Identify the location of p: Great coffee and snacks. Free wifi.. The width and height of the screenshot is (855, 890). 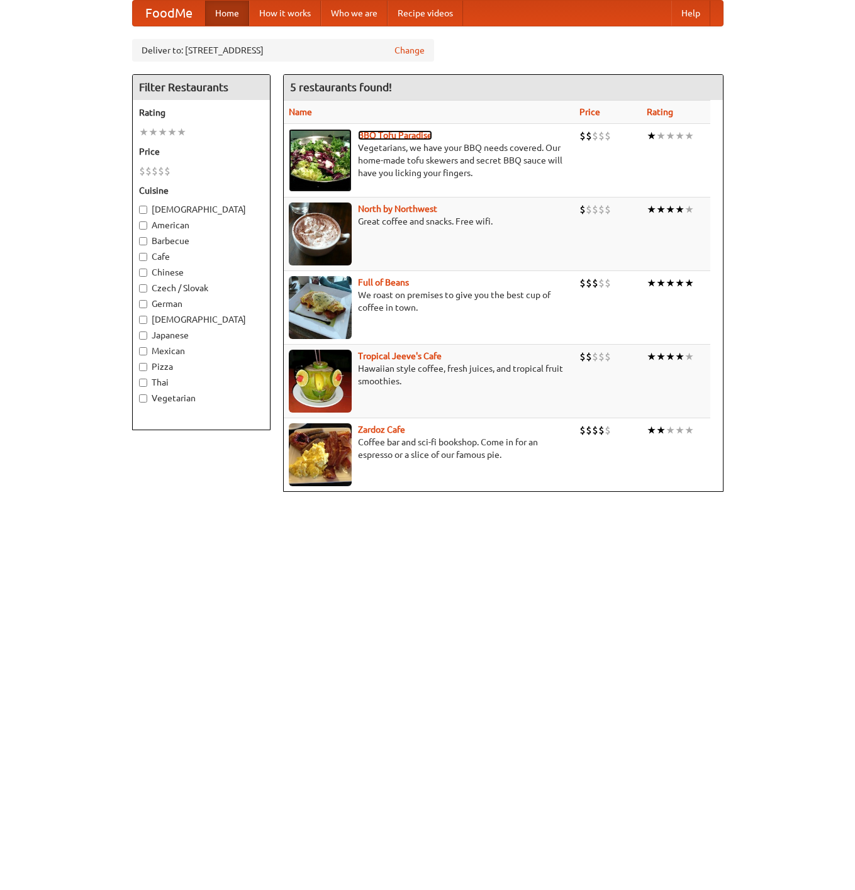
(429, 221).